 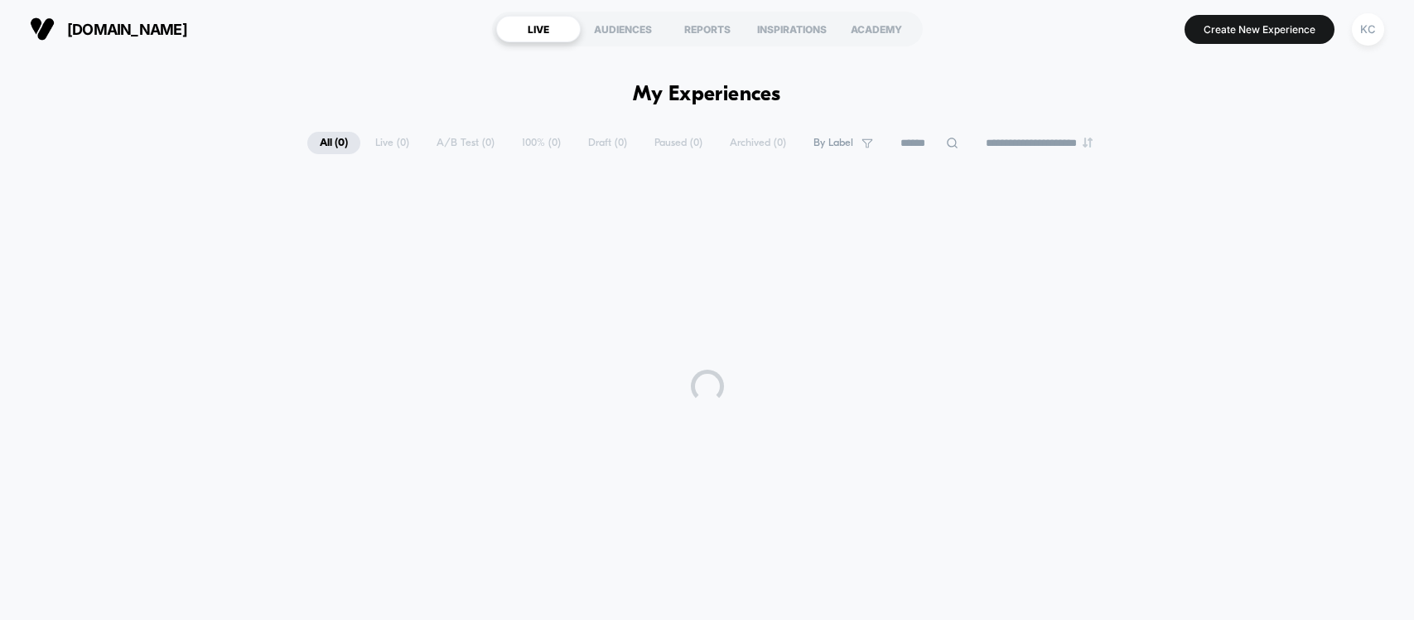 I want to click on div: LIVE, so click(x=538, y=29).